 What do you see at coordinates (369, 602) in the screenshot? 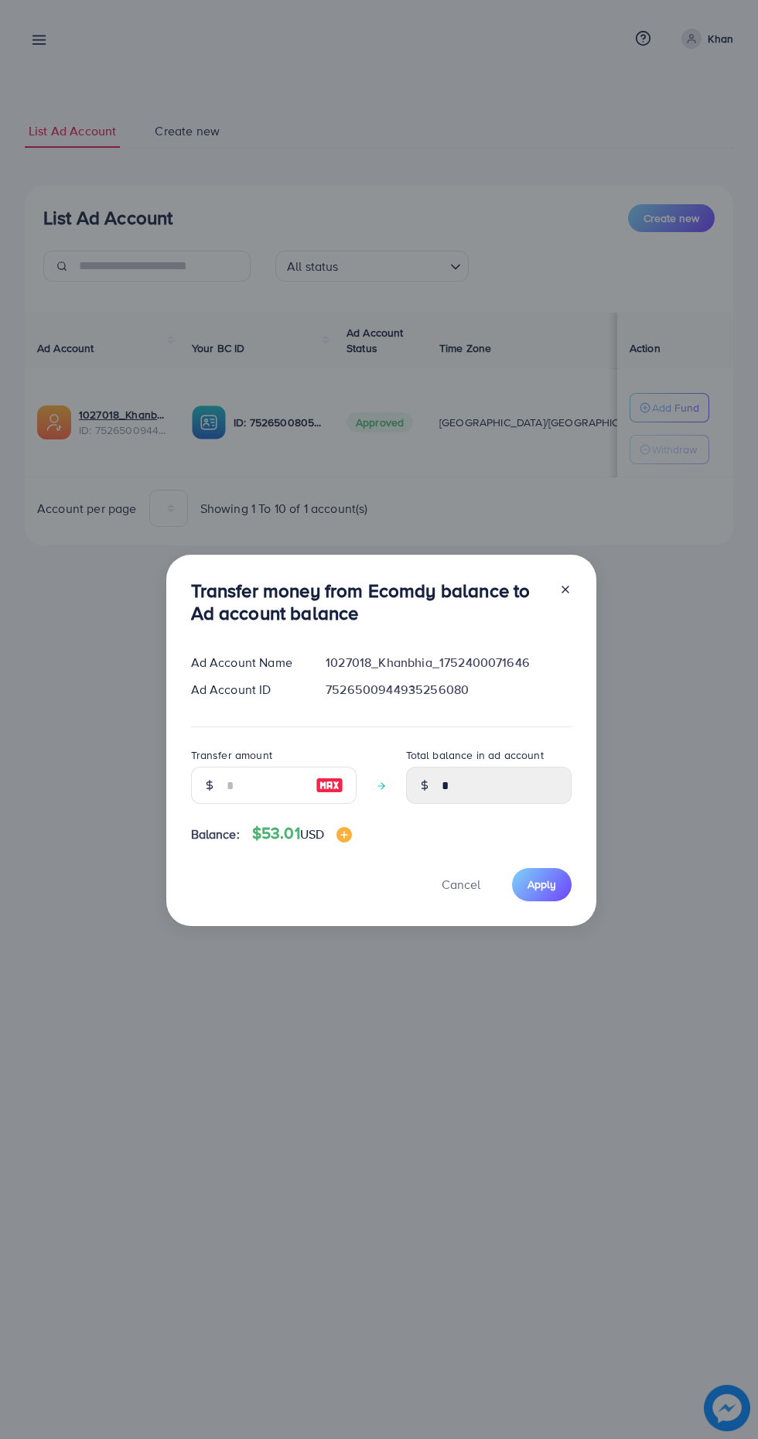
I see `h3: Transfer money from Ecomdy balance to Ad account balance` at bounding box center [369, 602].